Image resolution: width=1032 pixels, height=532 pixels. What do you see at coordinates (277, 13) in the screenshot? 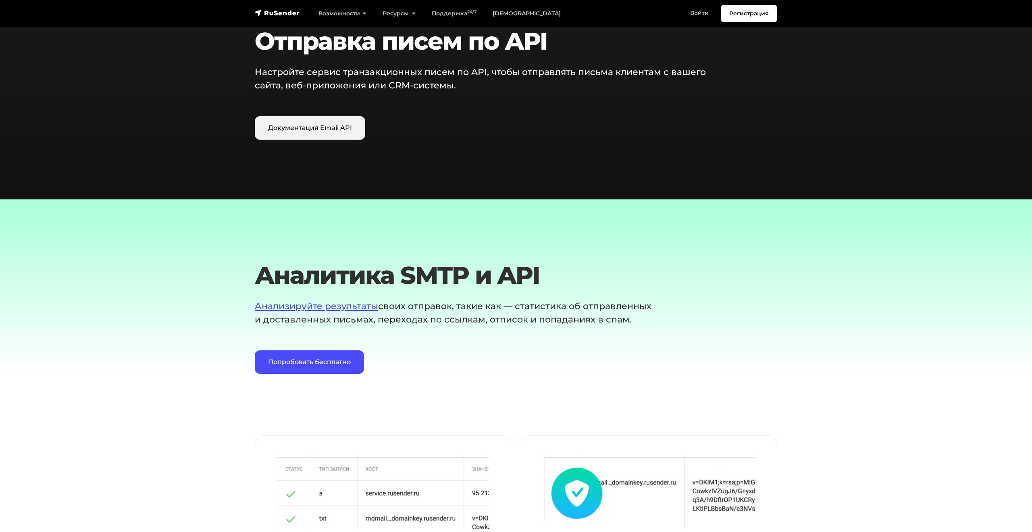
I see `img: RuSender` at bounding box center [277, 13].